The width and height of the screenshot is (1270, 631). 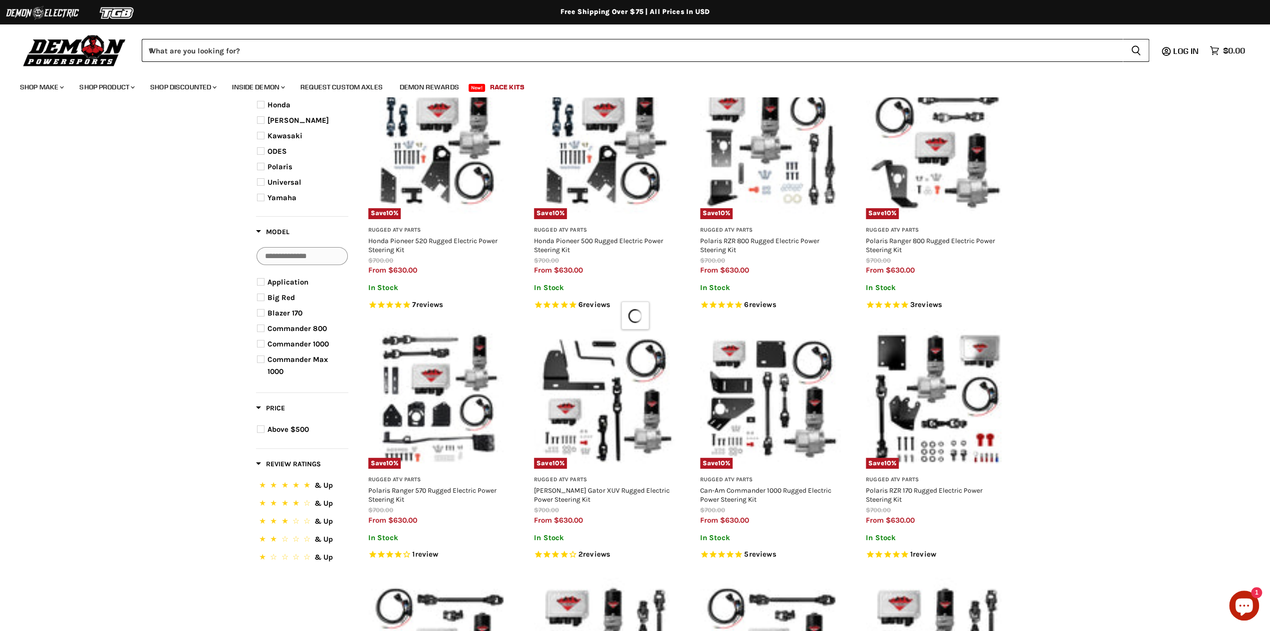 I want to click on span: Commander 800, so click(x=297, y=328).